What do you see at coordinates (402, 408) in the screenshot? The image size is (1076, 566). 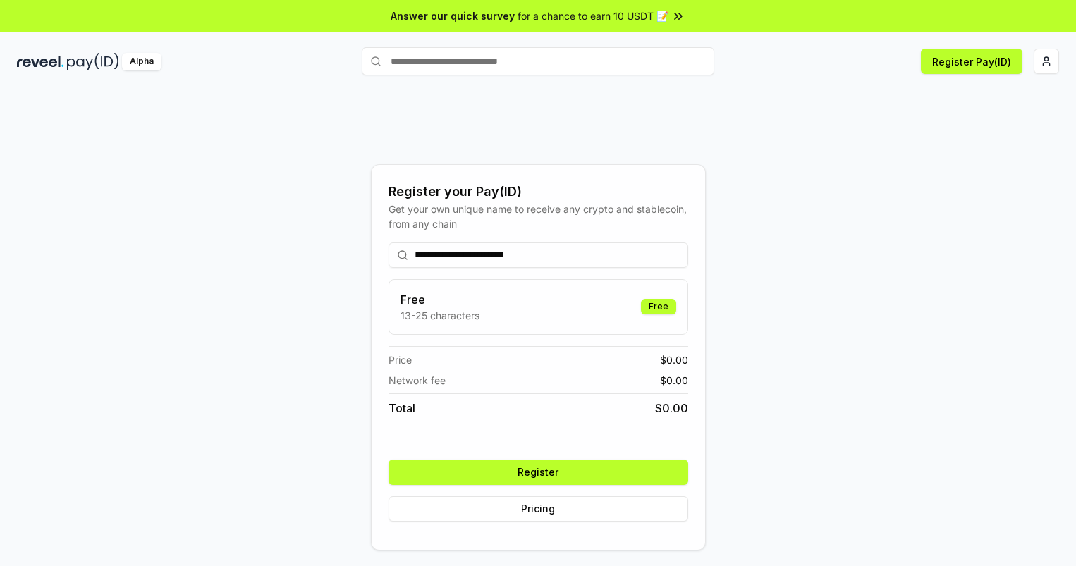 I see `span: Total` at bounding box center [402, 408].